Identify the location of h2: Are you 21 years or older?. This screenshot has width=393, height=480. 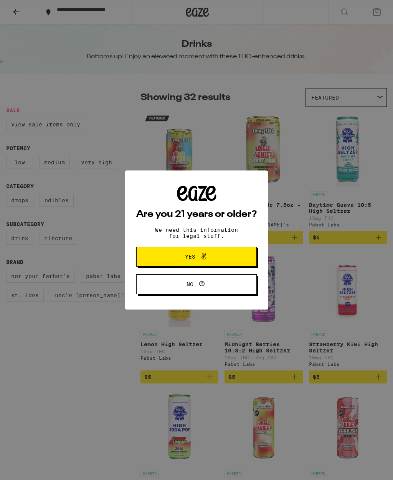
(196, 215).